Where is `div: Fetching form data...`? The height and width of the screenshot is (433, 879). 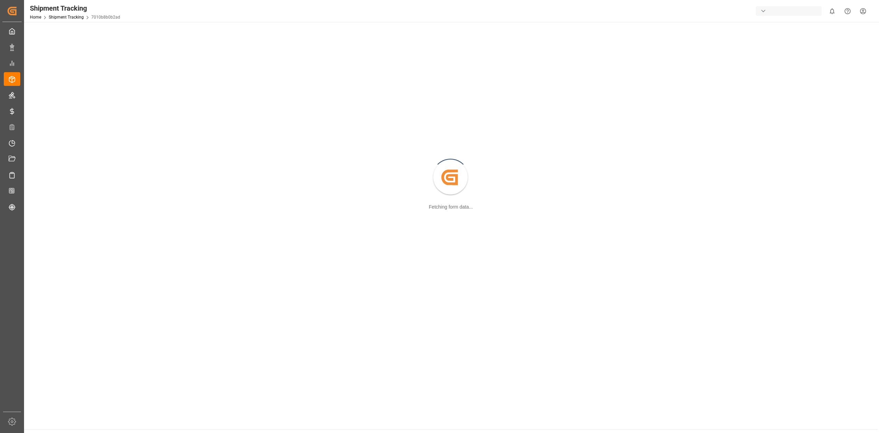 div: Fetching form data... is located at coordinates (451, 207).